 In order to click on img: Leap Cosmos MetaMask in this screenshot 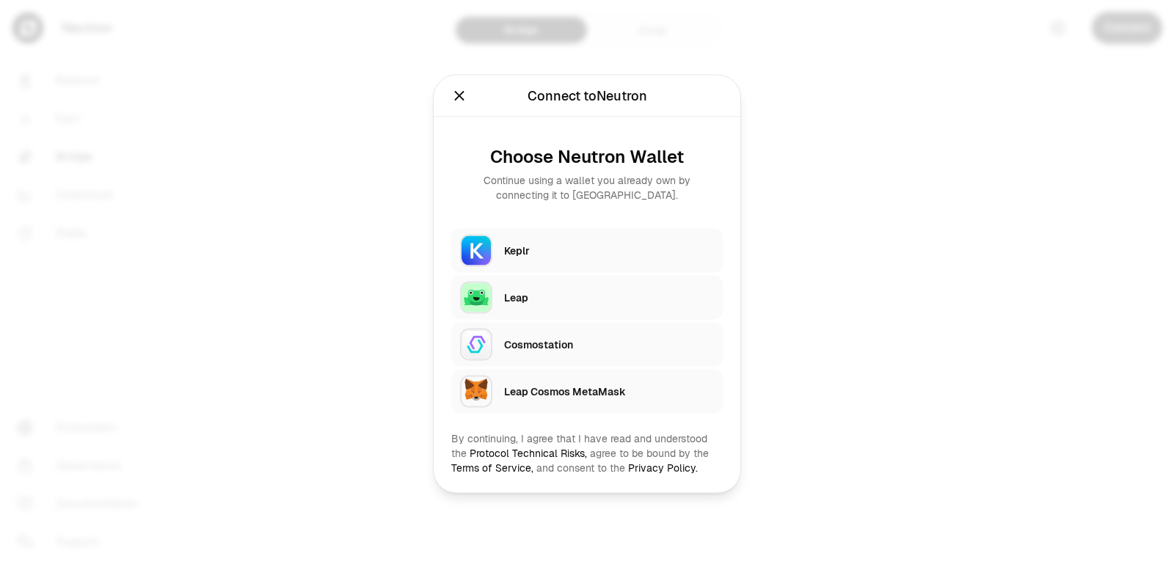, I will do `click(476, 391)`.